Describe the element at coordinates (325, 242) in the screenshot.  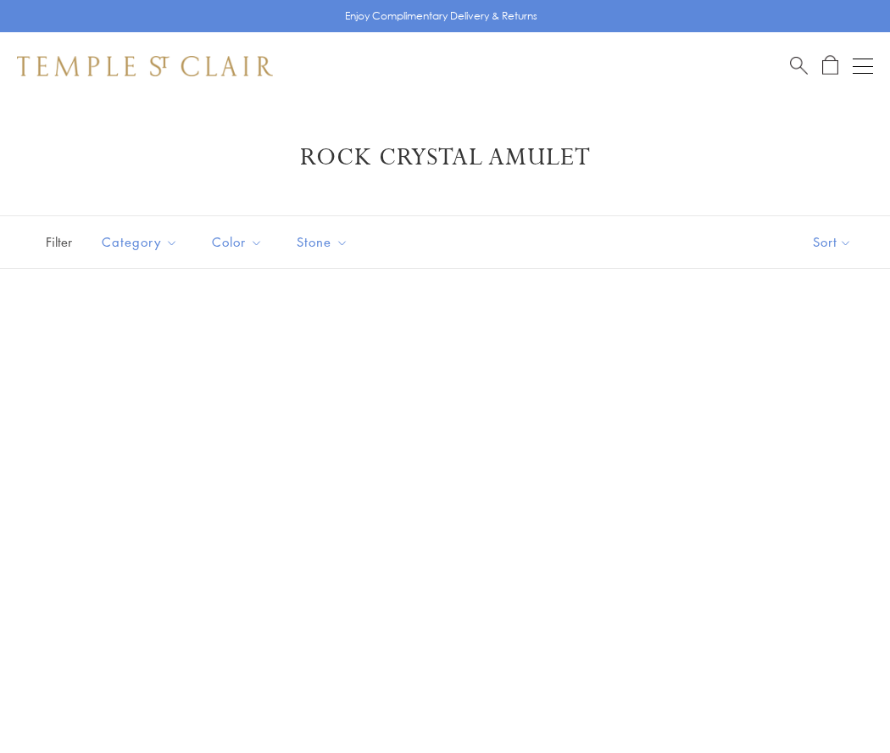
I see `span: Stone` at that location.